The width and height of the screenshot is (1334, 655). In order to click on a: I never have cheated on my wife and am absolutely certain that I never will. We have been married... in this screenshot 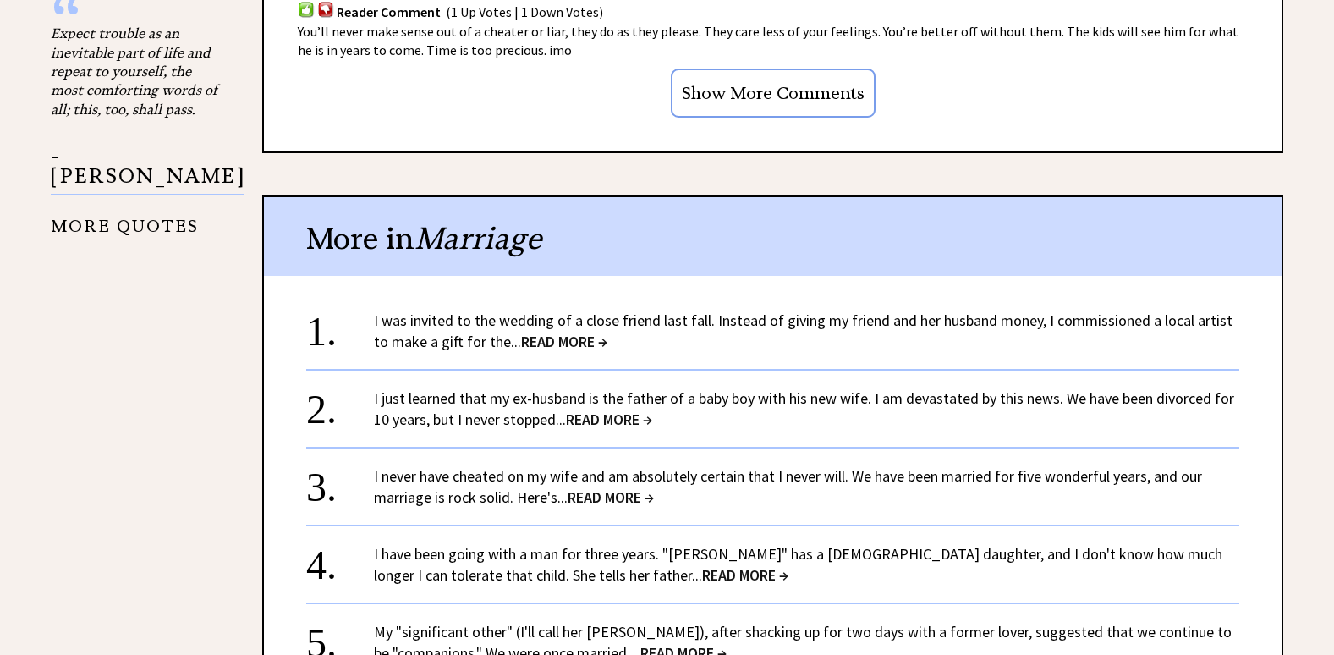, I will do `click(788, 486)`.